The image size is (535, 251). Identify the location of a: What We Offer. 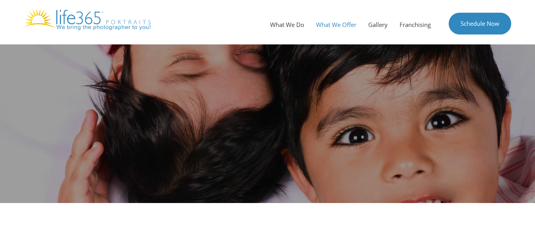
(336, 25).